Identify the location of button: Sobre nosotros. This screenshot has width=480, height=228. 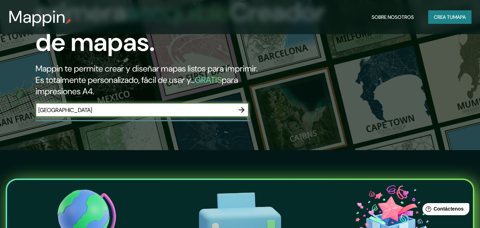
(393, 17).